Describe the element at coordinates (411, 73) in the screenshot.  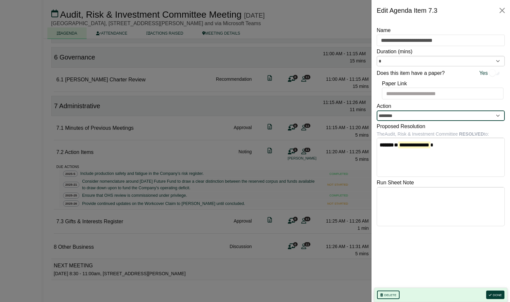
I see `label: Does this item have a paper?` at that location.